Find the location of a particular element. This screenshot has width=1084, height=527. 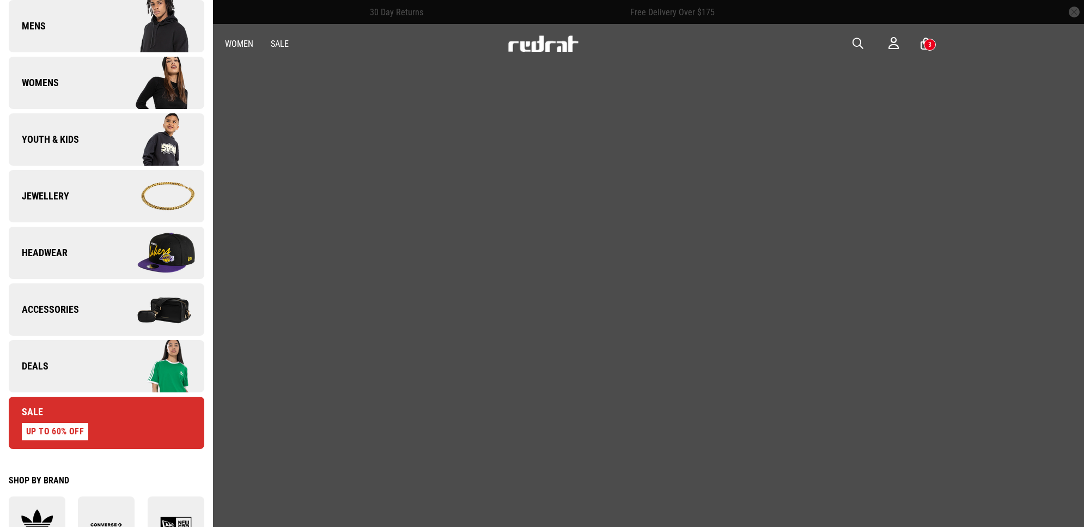

span: Youth & Kids is located at coordinates (44, 139).